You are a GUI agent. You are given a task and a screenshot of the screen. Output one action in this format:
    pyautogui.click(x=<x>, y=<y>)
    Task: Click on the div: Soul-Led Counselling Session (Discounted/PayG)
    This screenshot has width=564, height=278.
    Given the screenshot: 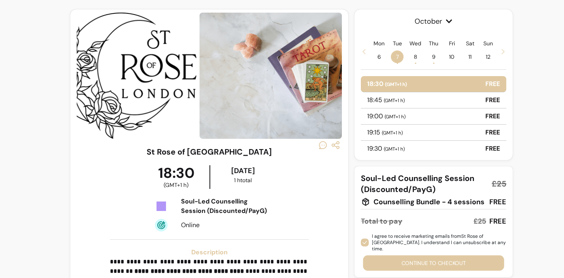 What is the action you would take?
    pyautogui.click(x=227, y=207)
    